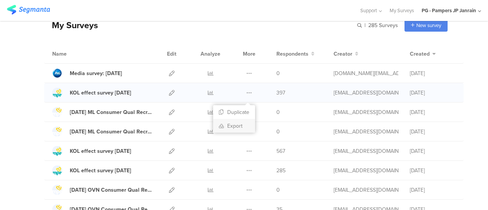  Describe the element at coordinates (75, 54) in the screenshot. I see `div: Name` at that location.